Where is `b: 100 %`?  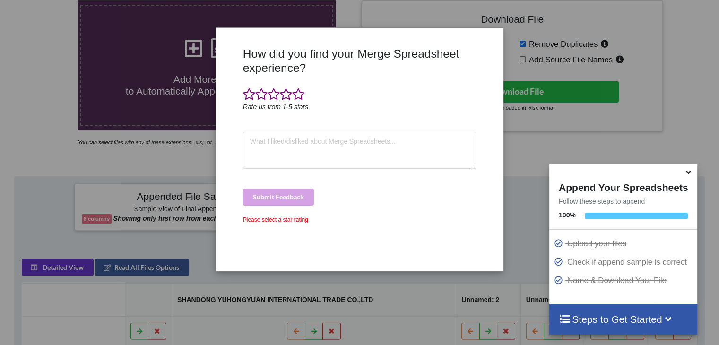
b: 100 % is located at coordinates (568, 215).